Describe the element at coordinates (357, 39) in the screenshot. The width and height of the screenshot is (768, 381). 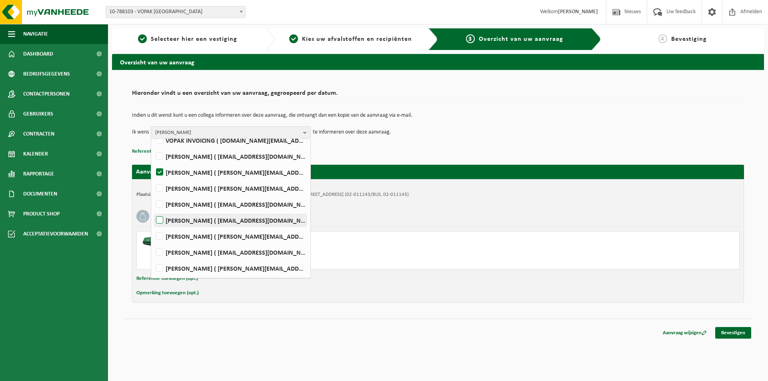
I see `span: Kies uw afvalstoffen en recipiënten` at that location.